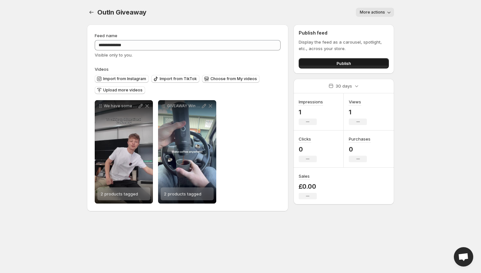 The width and height of the screenshot is (481, 273). What do you see at coordinates (123, 90) in the screenshot?
I see `span: Upload more videos` at bounding box center [123, 90].